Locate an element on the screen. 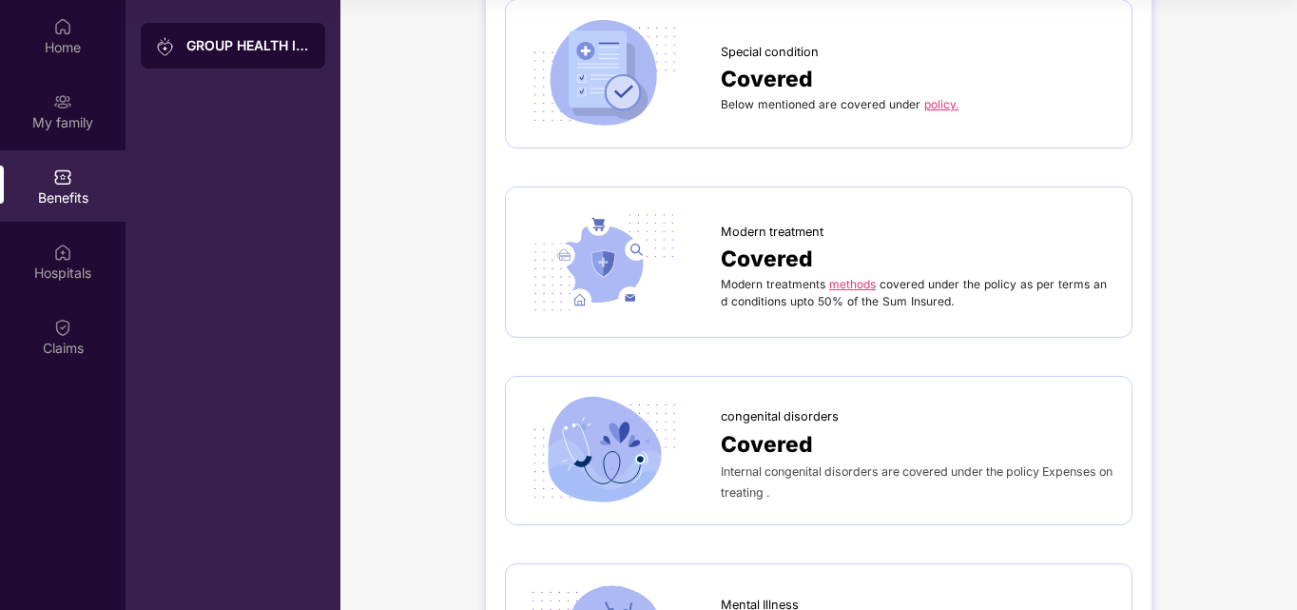 This screenshot has width=1297, height=610. span: of is located at coordinates (852, 301).